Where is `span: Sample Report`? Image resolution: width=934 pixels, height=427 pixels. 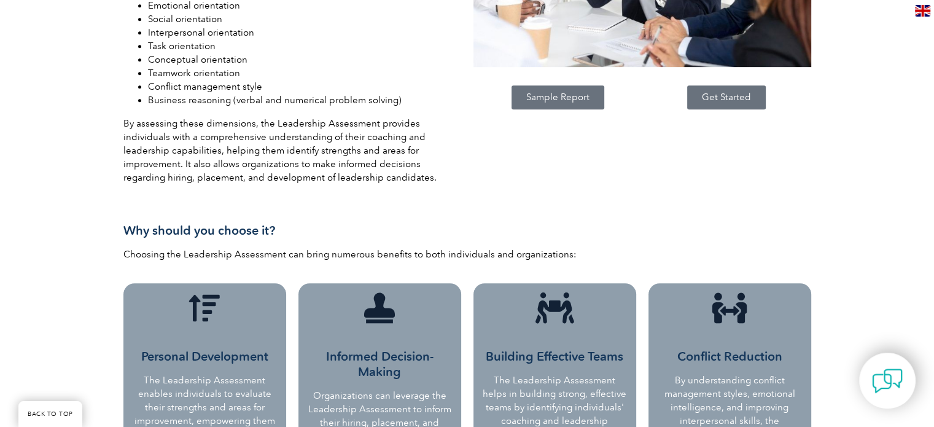 span: Sample Report is located at coordinates (558, 97).